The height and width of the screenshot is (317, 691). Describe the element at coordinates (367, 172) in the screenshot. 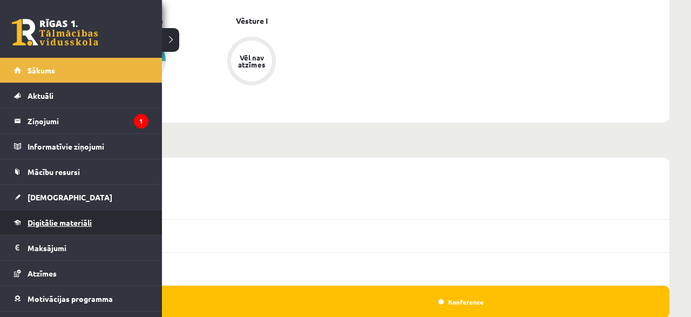

I see `div: (15.09 - 21.09)` at that location.